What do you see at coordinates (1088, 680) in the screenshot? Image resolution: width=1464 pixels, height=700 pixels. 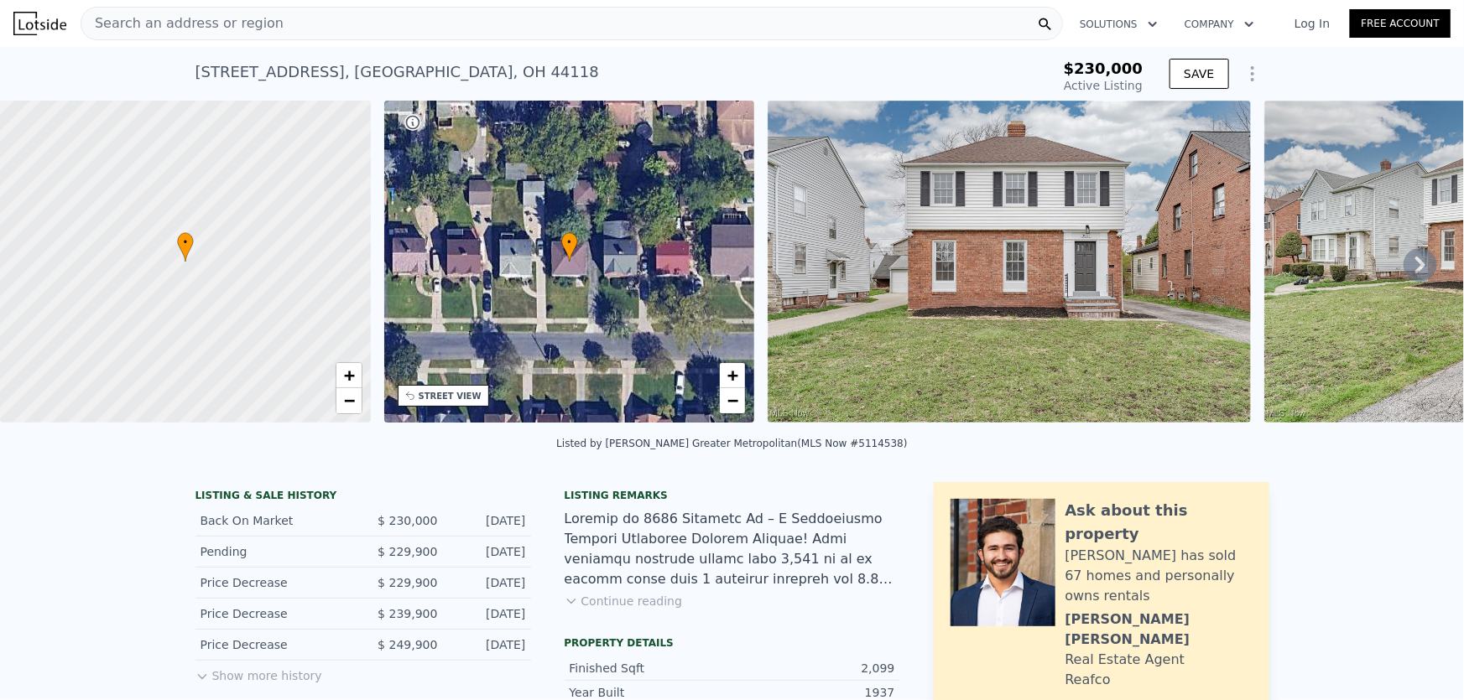 I see `div: Reafco` at bounding box center [1088, 680].